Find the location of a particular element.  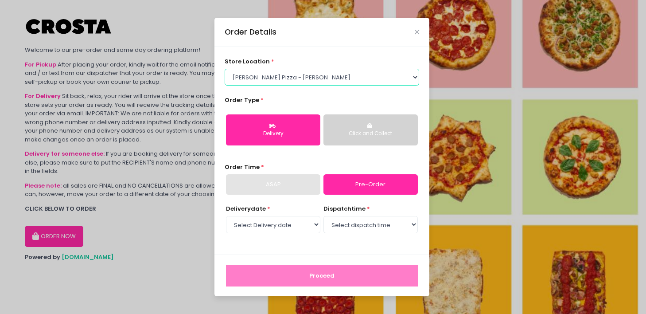

button: Click and Collect is located at coordinates (370, 130).